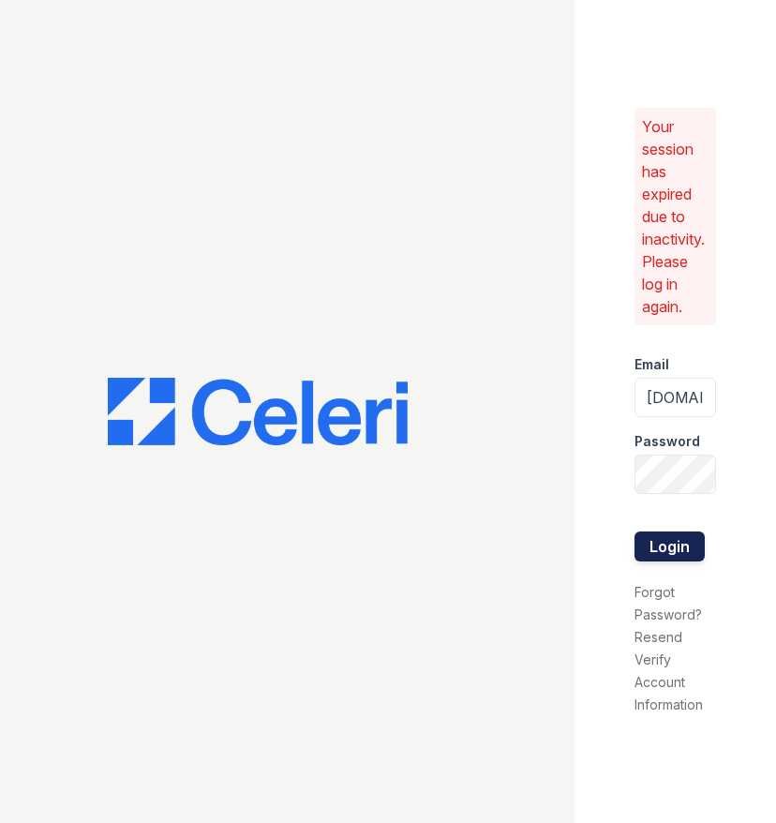 The height and width of the screenshot is (823, 776). What do you see at coordinates (668, 442) in the screenshot?
I see `label: Password` at bounding box center [668, 442].